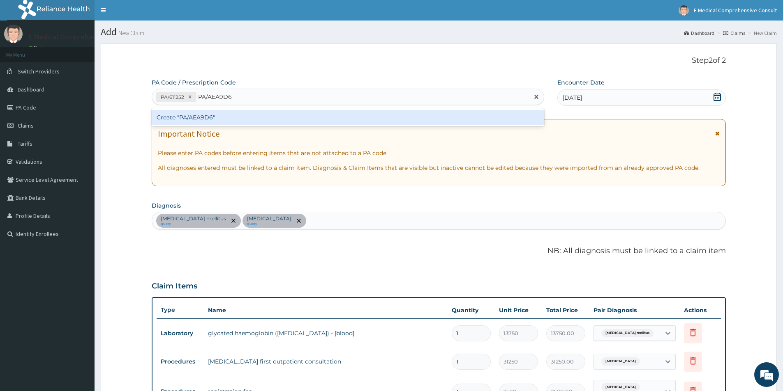 The height and width of the screenshot is (391, 783). What do you see at coordinates (700, 311) in the screenshot?
I see `th: Actions` at bounding box center [700, 311].